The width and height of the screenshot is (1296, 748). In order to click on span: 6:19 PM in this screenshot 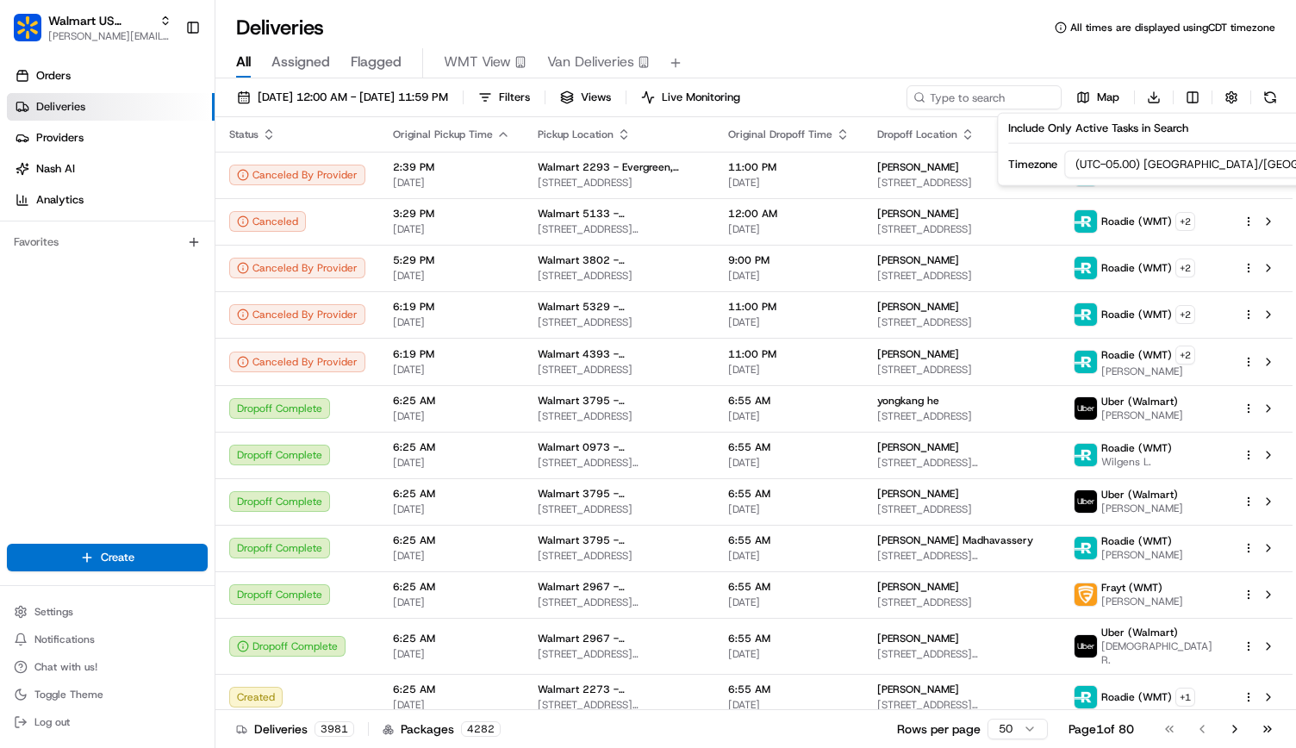, I will do `click(451, 307)`.